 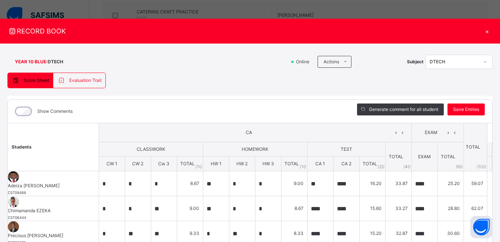 What do you see at coordinates (475, 183) in the screenshot?
I see `td: 59.07` at bounding box center [475, 183].